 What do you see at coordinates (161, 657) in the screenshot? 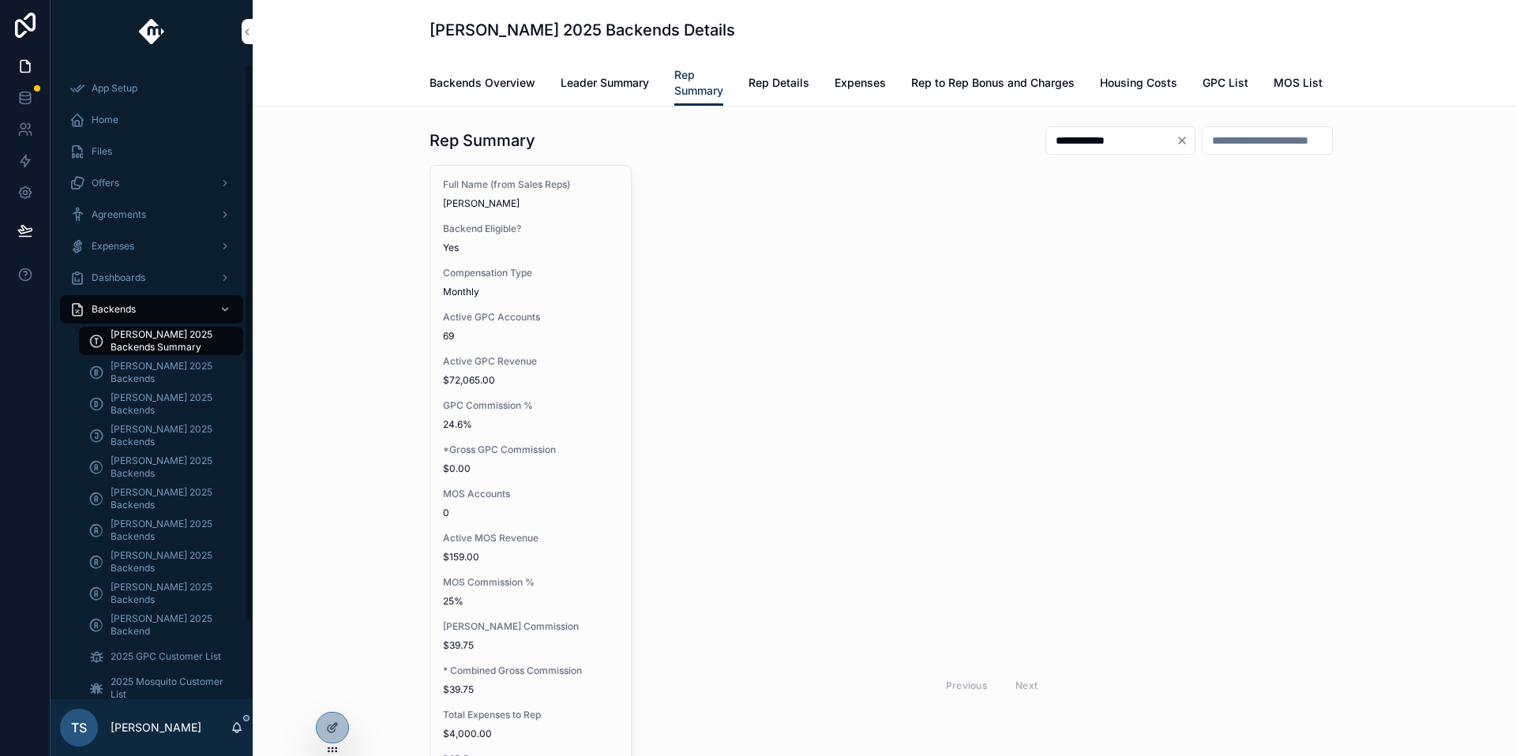
I see `a: 2025 GPC Customer List` at bounding box center [161, 657].